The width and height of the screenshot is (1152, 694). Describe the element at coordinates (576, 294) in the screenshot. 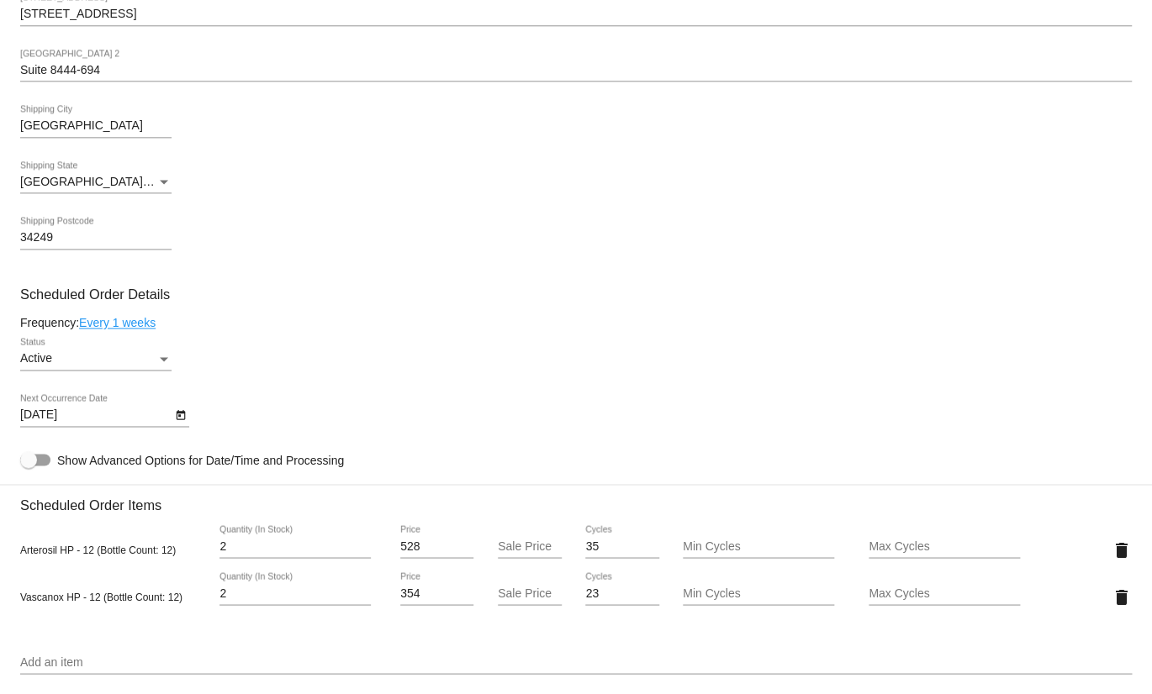

I see `h3: Scheduled Order Details` at that location.